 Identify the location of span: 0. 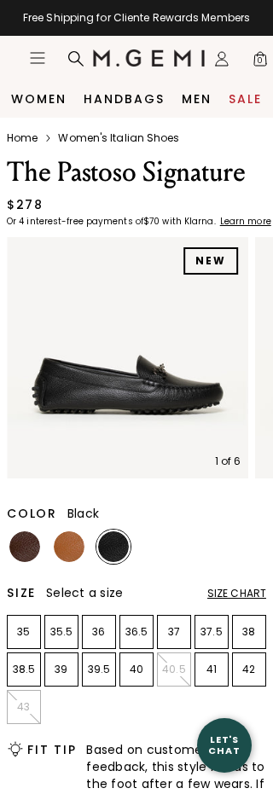
(260, 62).